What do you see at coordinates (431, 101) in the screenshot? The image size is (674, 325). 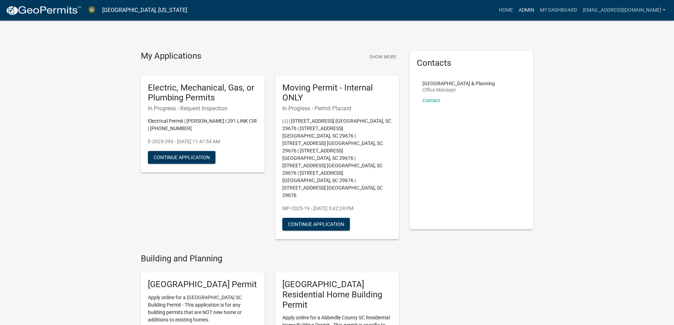 I see `a: Contact` at bounding box center [431, 101].